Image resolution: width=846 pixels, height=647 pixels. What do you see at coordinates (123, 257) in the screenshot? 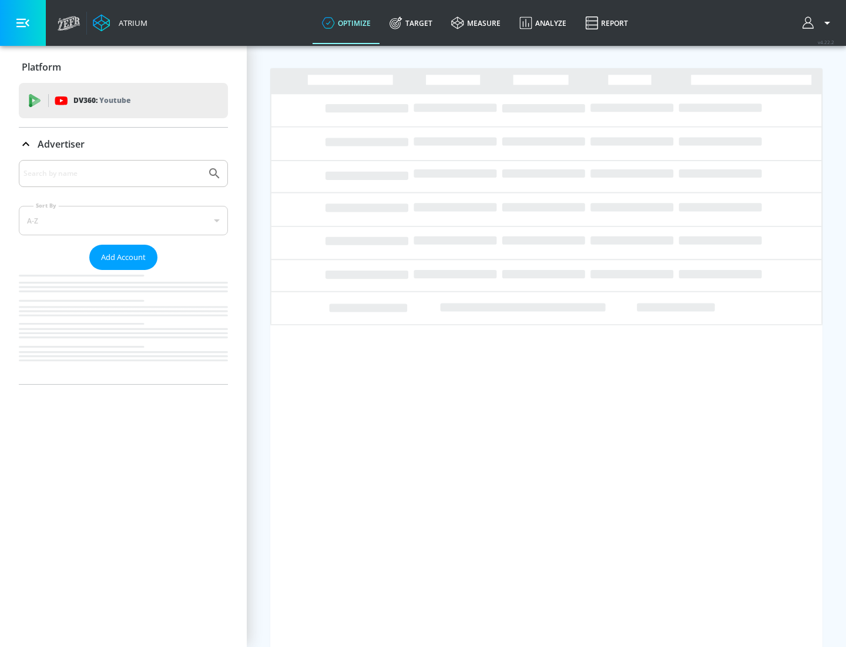
I see `span: Add Account` at bounding box center [123, 257].